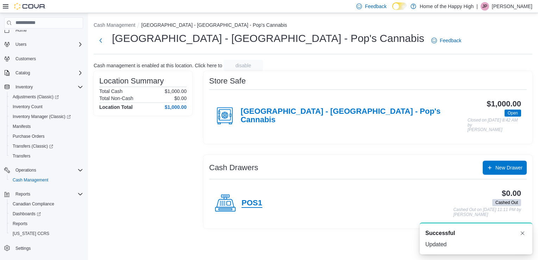 The height and width of the screenshot is (260, 538). Describe the element at coordinates (180, 98) in the screenshot. I see `p: $0.00` at that location.